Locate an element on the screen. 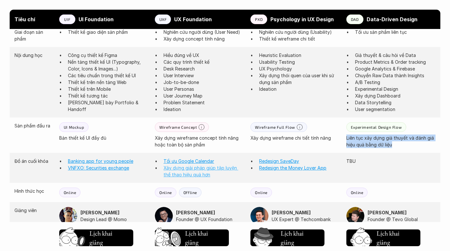 The width and height of the screenshot is (450, 251). p: User Journey Map is located at coordinates (204, 96).